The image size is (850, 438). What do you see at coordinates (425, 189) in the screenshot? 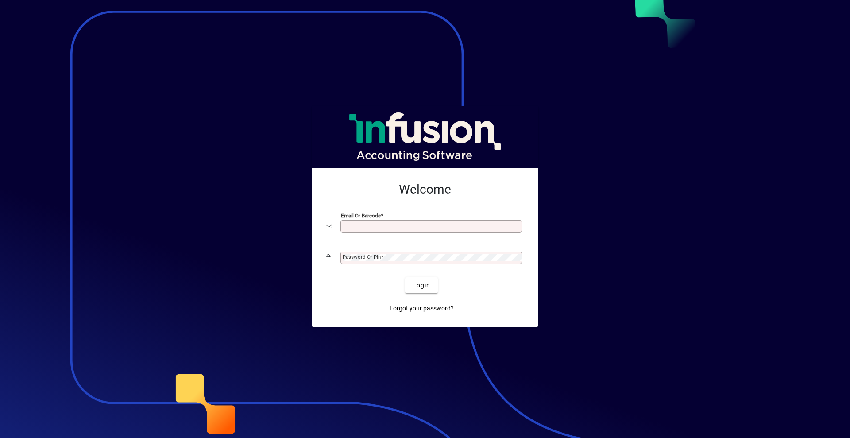
I see `h2: Welcome` at bounding box center [425, 189].